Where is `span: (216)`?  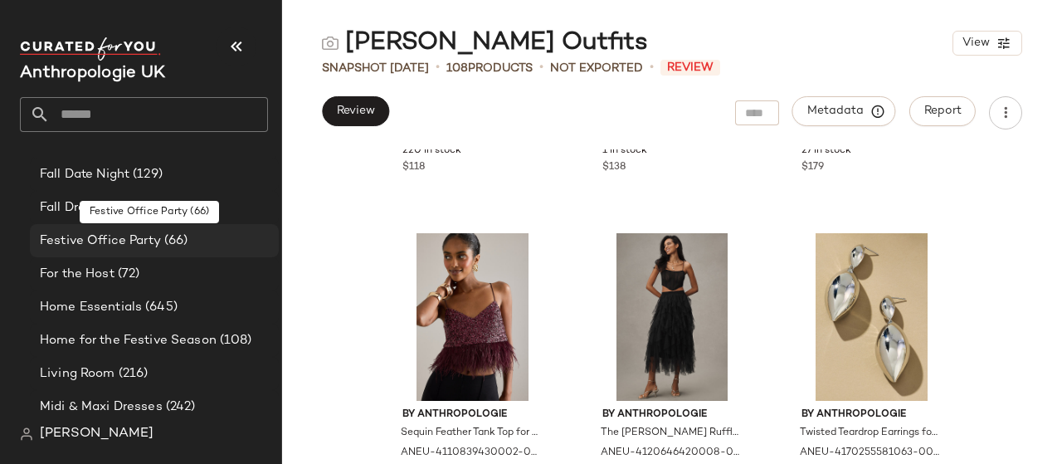 span: (216) is located at coordinates (132, 373).